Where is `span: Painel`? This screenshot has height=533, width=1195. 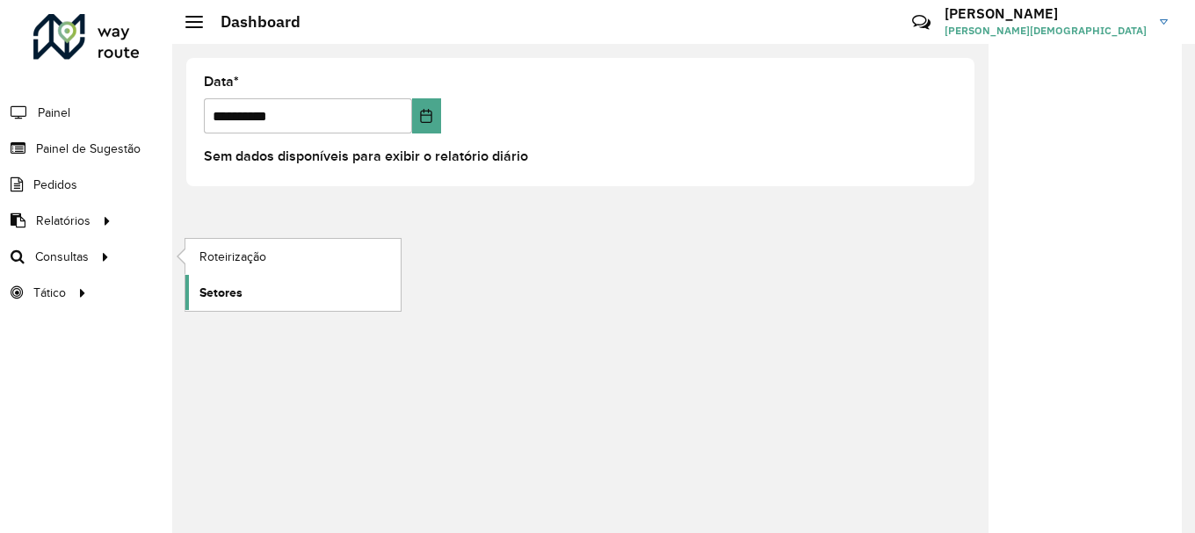
span: Painel is located at coordinates (54, 112).